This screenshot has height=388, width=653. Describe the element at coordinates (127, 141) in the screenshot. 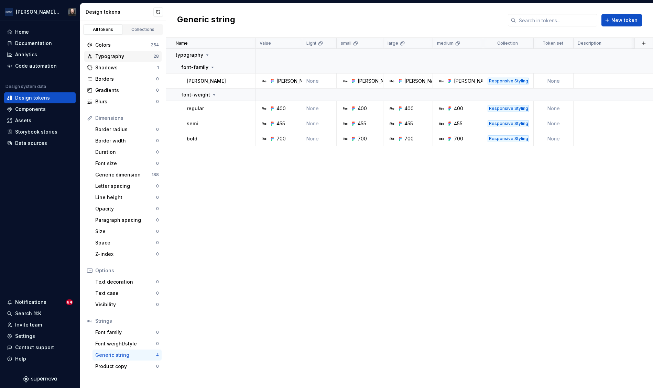

I see `a: Border width0` at that location.